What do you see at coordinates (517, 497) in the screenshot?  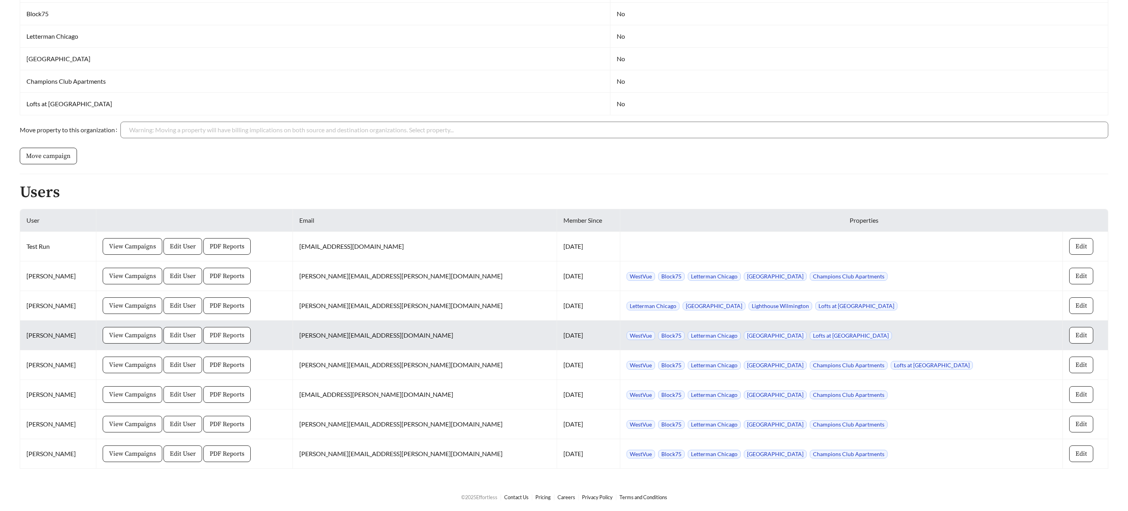 I see `a: Contact Us` at bounding box center [517, 497].